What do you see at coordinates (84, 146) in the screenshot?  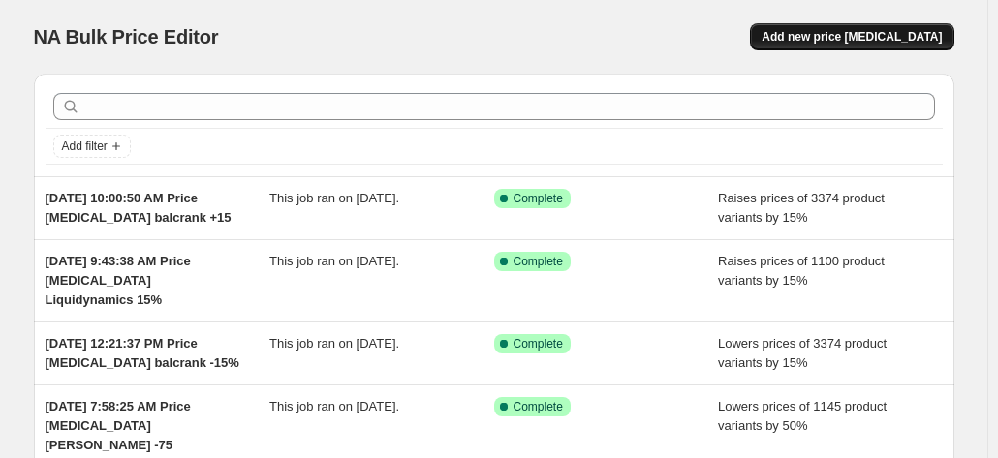 I see `span: Add filter` at bounding box center [84, 146].